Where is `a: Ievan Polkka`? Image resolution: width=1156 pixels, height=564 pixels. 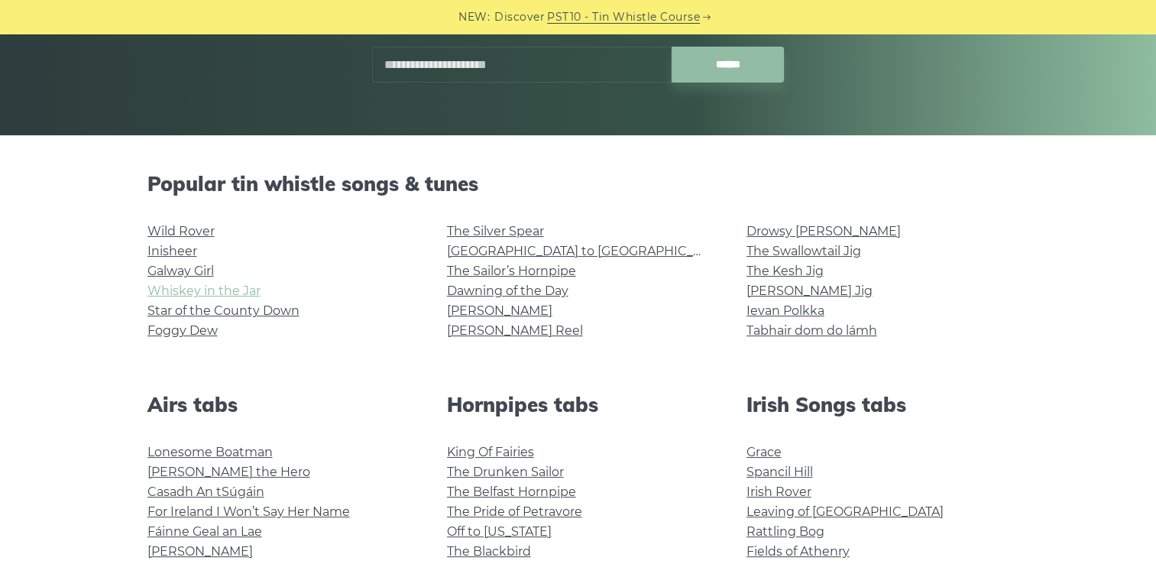
a: Ievan Polkka is located at coordinates (786, 310).